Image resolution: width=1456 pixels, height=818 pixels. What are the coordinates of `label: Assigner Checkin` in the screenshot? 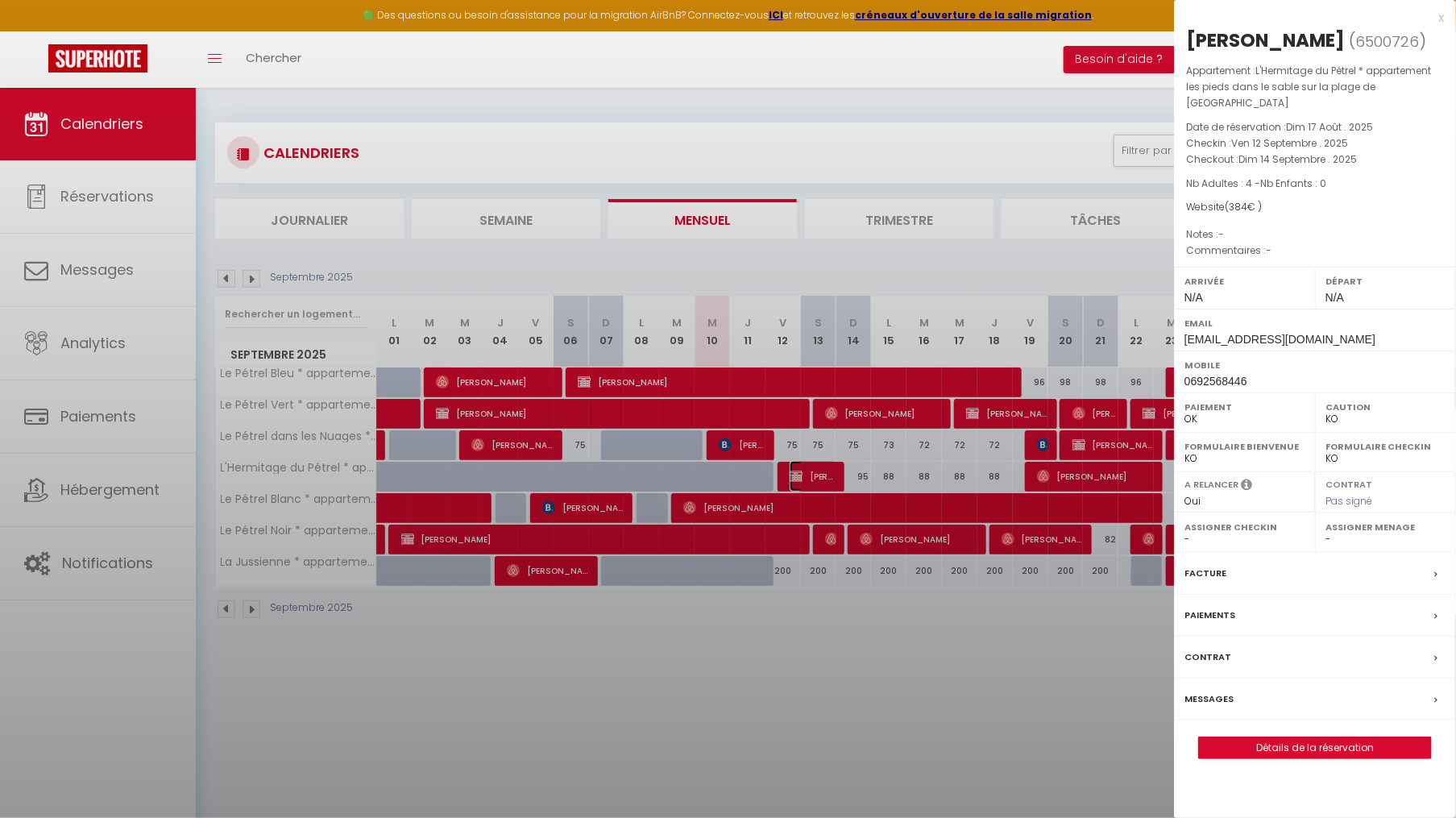 It's located at (1244, 527).